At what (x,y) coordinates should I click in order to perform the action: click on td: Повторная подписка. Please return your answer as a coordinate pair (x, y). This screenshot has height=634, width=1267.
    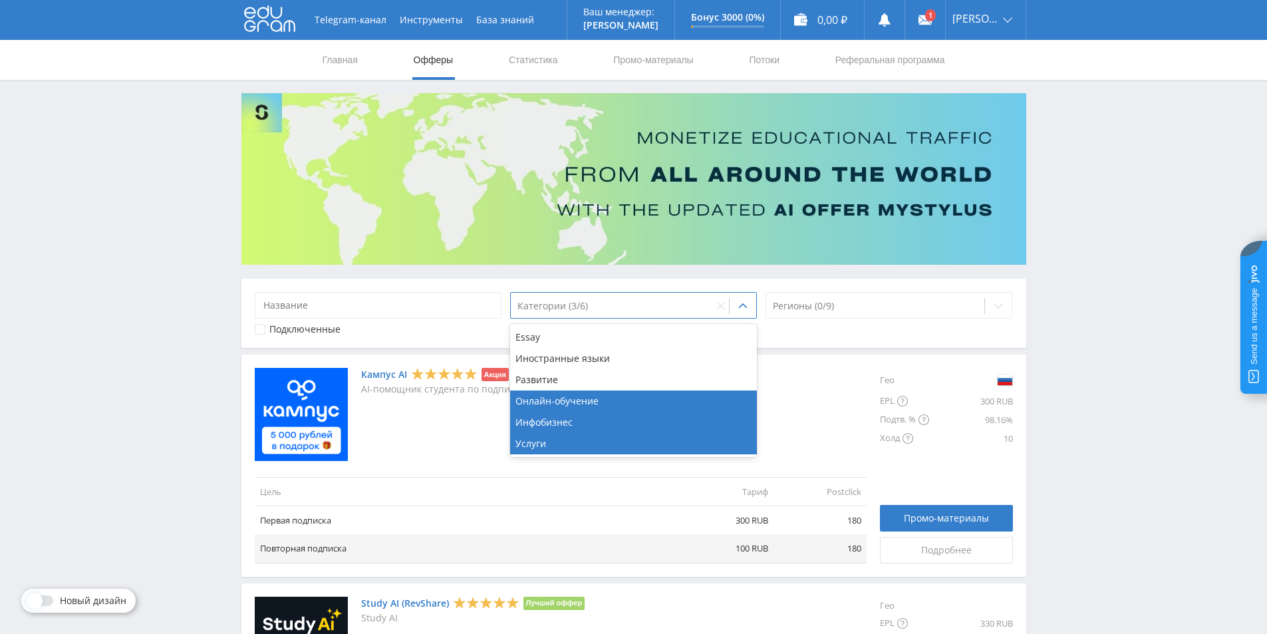
    Looking at the image, I should click on (468, 548).